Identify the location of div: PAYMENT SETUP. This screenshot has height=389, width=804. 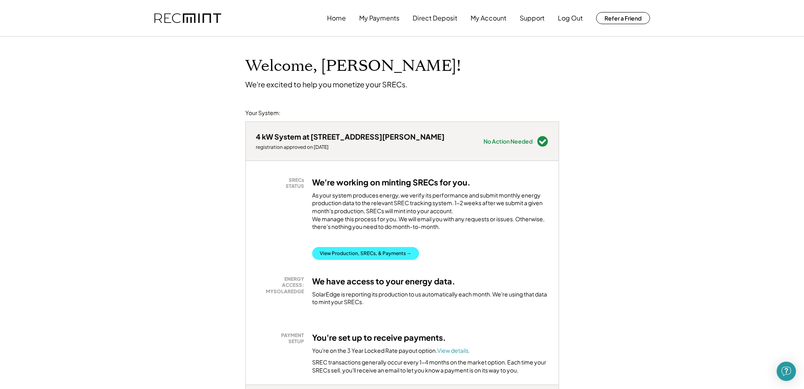
(282, 338).